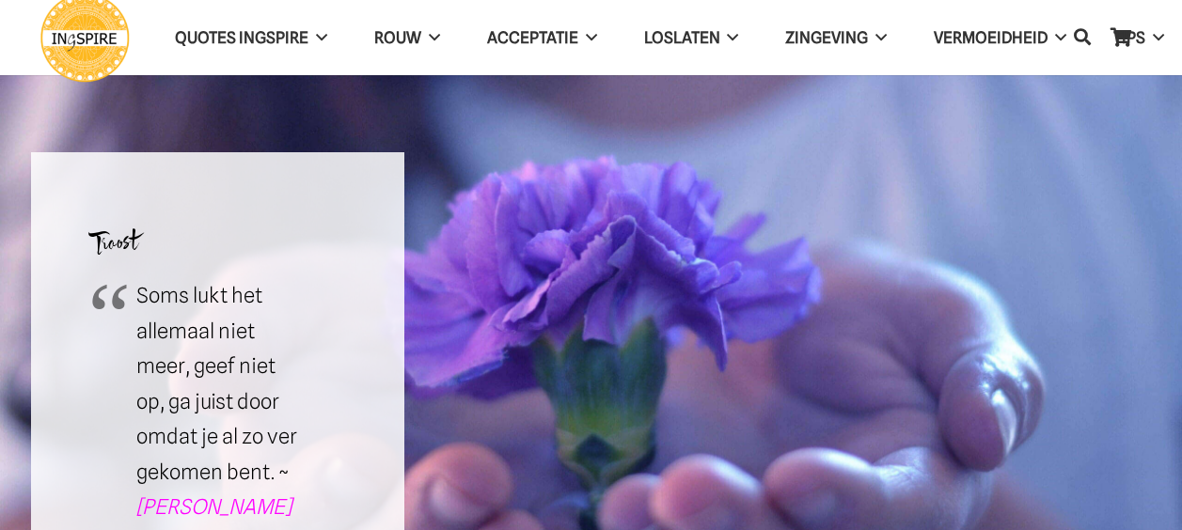 The width and height of the screenshot is (1182, 530). Describe the element at coordinates (1129, 38) in the screenshot. I see `span: TIPS` at that location.